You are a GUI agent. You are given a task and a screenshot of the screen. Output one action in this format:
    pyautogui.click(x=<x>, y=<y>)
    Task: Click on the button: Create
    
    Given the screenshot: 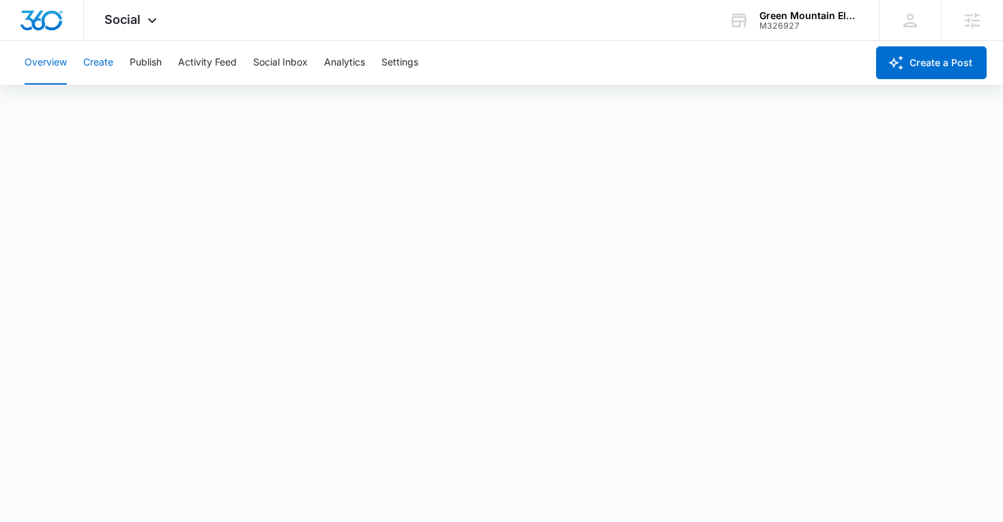 What is the action you would take?
    pyautogui.click(x=98, y=63)
    